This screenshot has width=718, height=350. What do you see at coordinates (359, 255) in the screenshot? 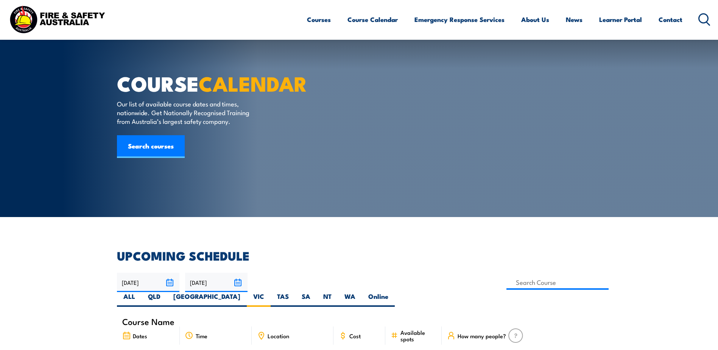
I see `h2: UPCOMING SCHEDULE` at bounding box center [359, 255].